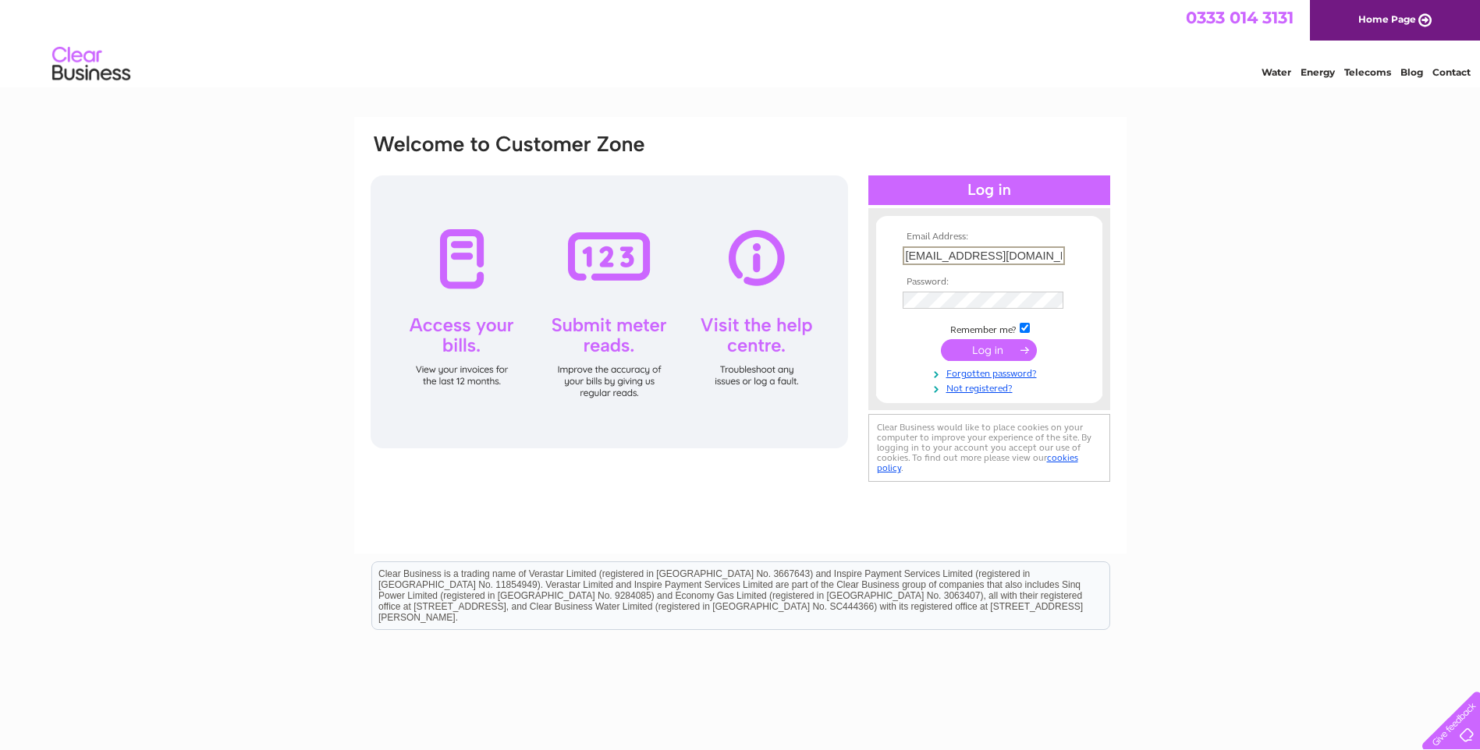 The image size is (1480, 750). I want to click on a: cookies policy, so click(978, 463).